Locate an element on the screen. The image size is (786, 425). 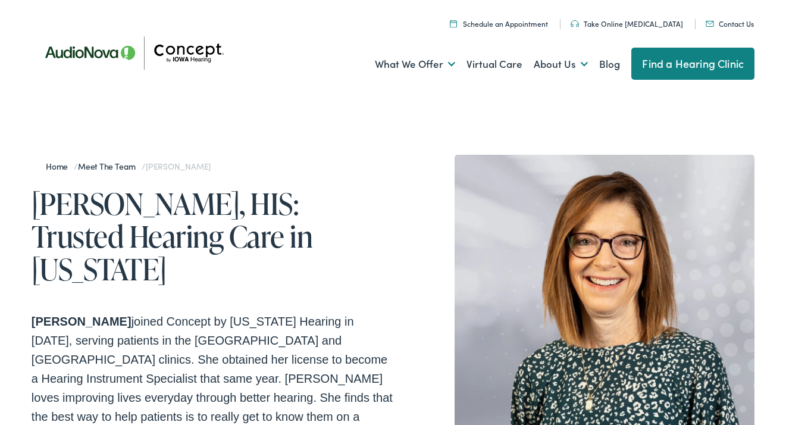
a: Meet the Team is located at coordinates (109, 166).